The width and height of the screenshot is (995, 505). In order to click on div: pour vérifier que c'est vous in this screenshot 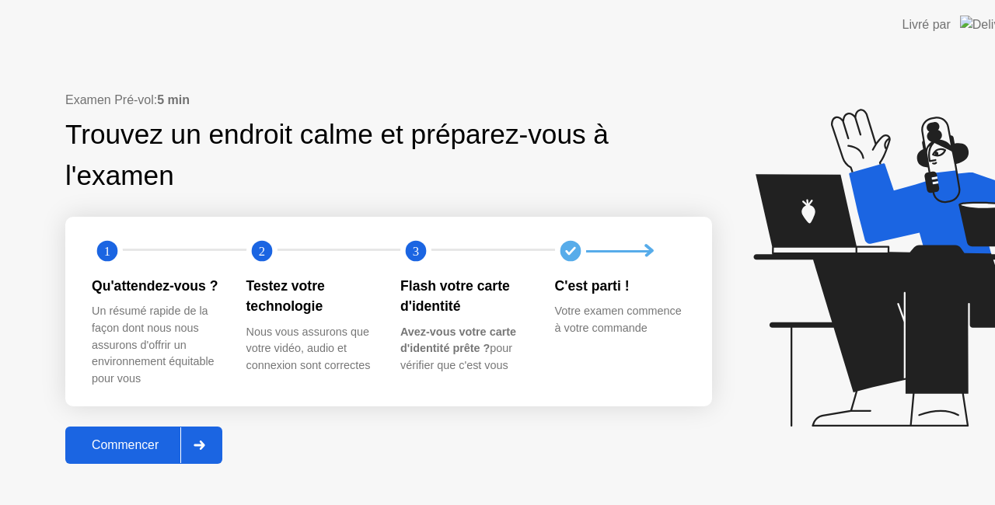, I will do `click(465, 349)`.